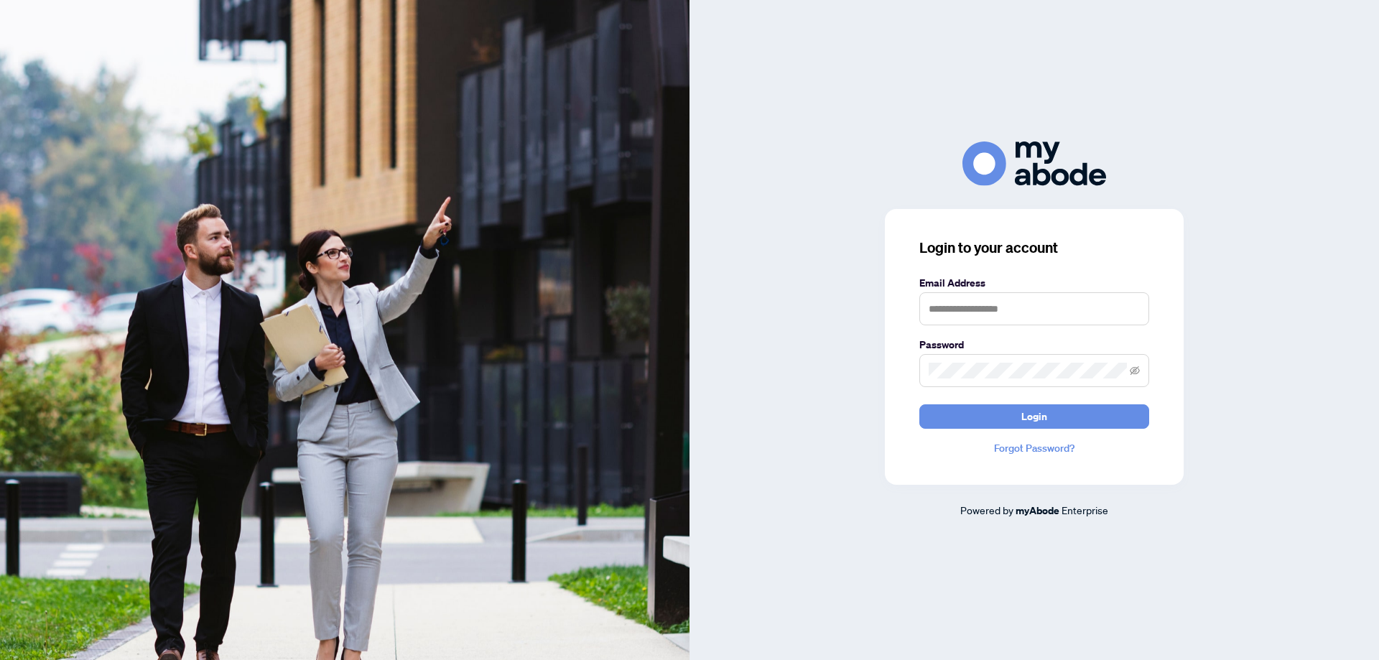  What do you see at coordinates (986, 510) in the screenshot?
I see `span: Powered by` at bounding box center [986, 510].